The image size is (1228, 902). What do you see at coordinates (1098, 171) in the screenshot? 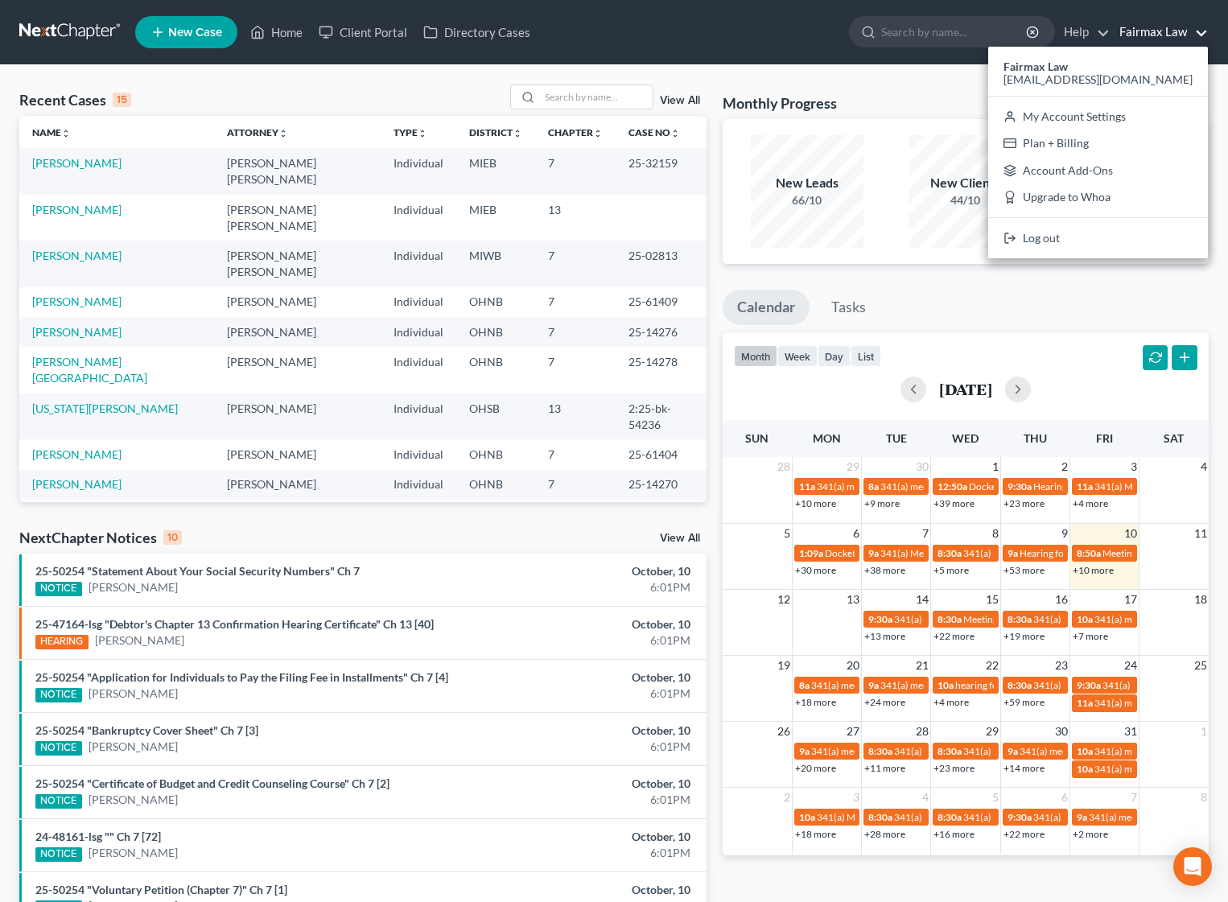
I see `a: Account Add-Ons` at bounding box center [1098, 171].